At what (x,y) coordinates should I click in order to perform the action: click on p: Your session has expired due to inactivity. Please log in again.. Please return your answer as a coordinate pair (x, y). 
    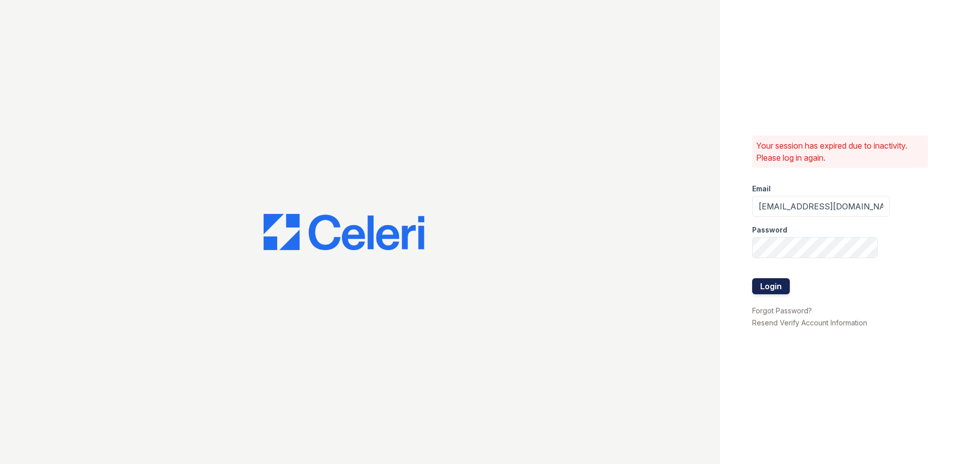
    Looking at the image, I should click on (840, 152).